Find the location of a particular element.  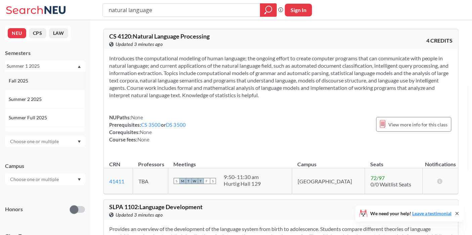

span: Fall 2025 is located at coordinates (19, 81).